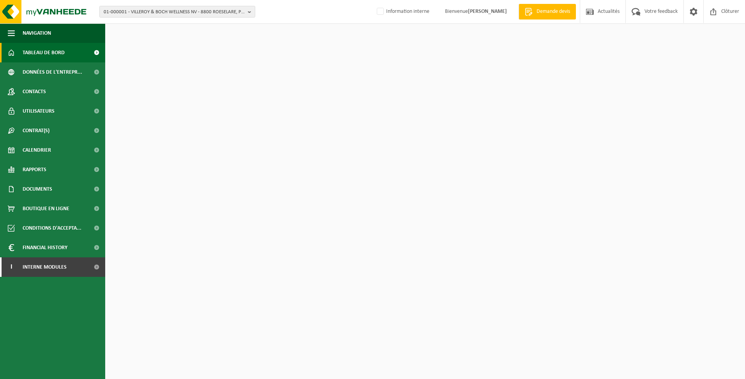 This screenshot has height=379, width=745. Describe the element at coordinates (37, 189) in the screenshot. I see `span: Documents` at that location.